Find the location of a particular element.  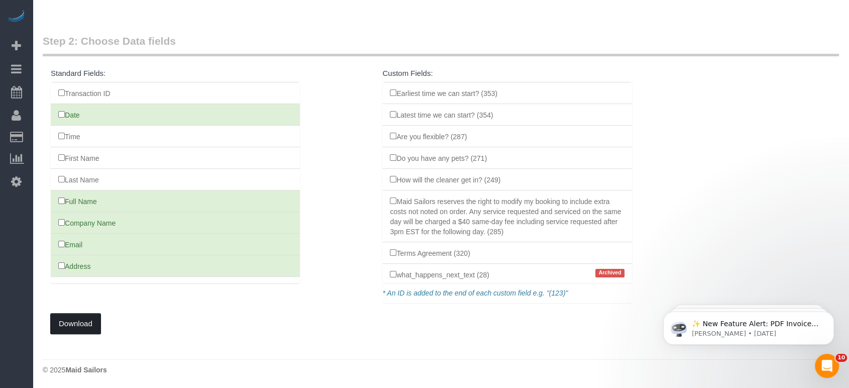

li: Earliest time we can start? (353) is located at coordinates (507, 93).